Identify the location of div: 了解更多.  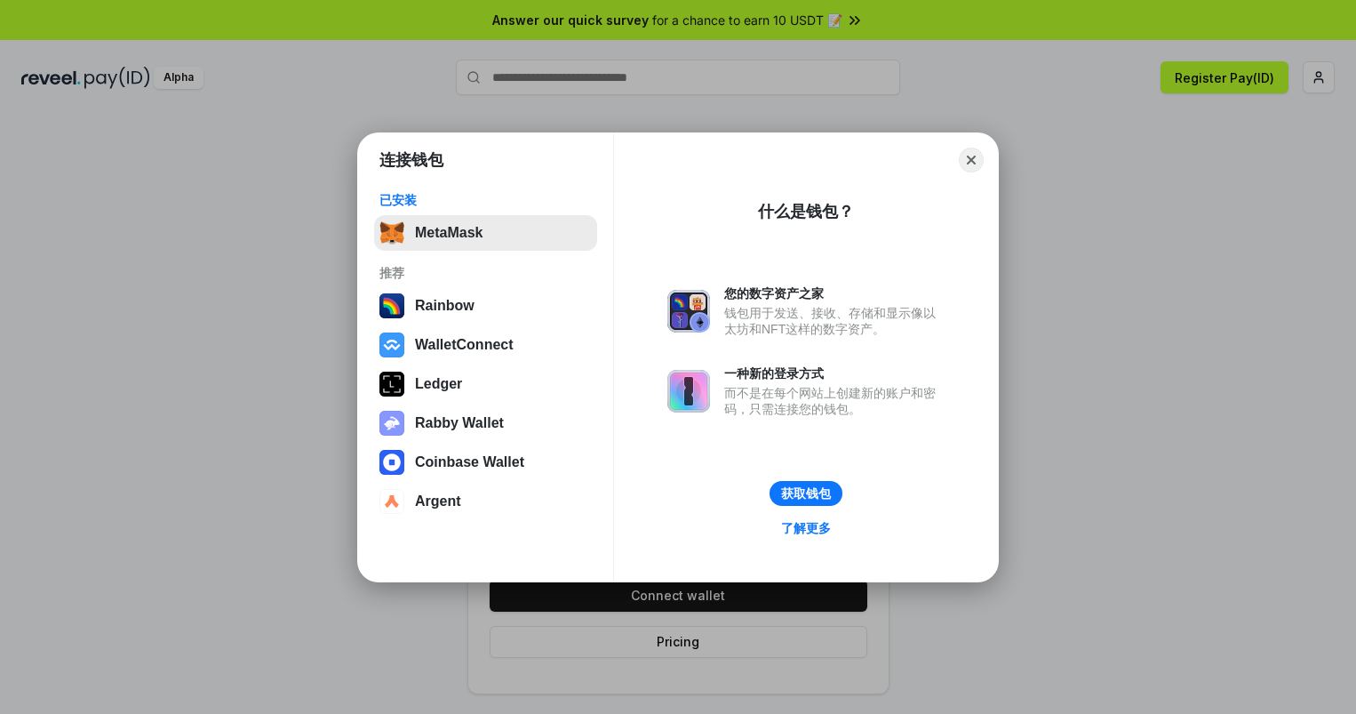
(806, 528).